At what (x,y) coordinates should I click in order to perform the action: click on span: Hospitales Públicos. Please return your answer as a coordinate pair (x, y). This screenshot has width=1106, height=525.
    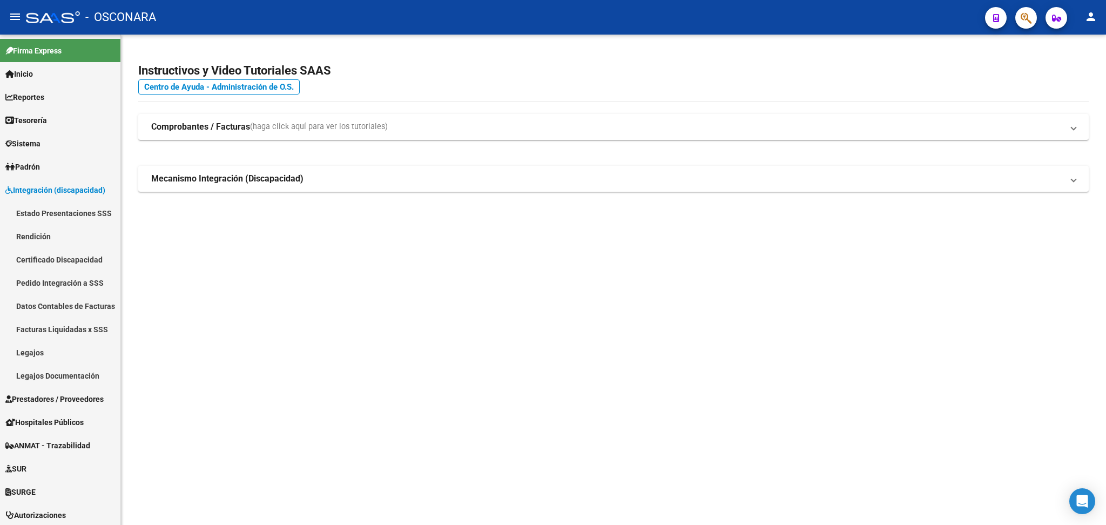
    Looking at the image, I should click on (44, 422).